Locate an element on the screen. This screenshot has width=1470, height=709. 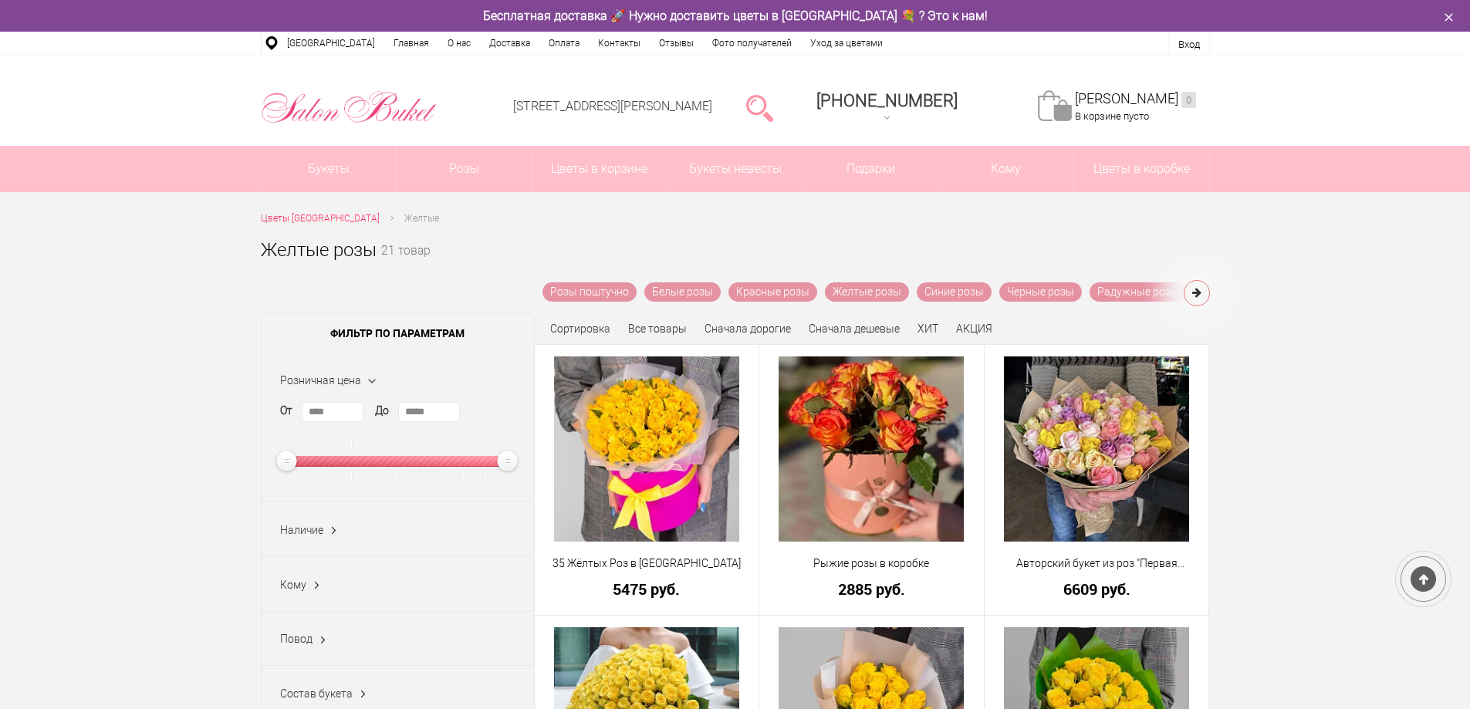
small: 21 товар is located at coordinates (406, 264).